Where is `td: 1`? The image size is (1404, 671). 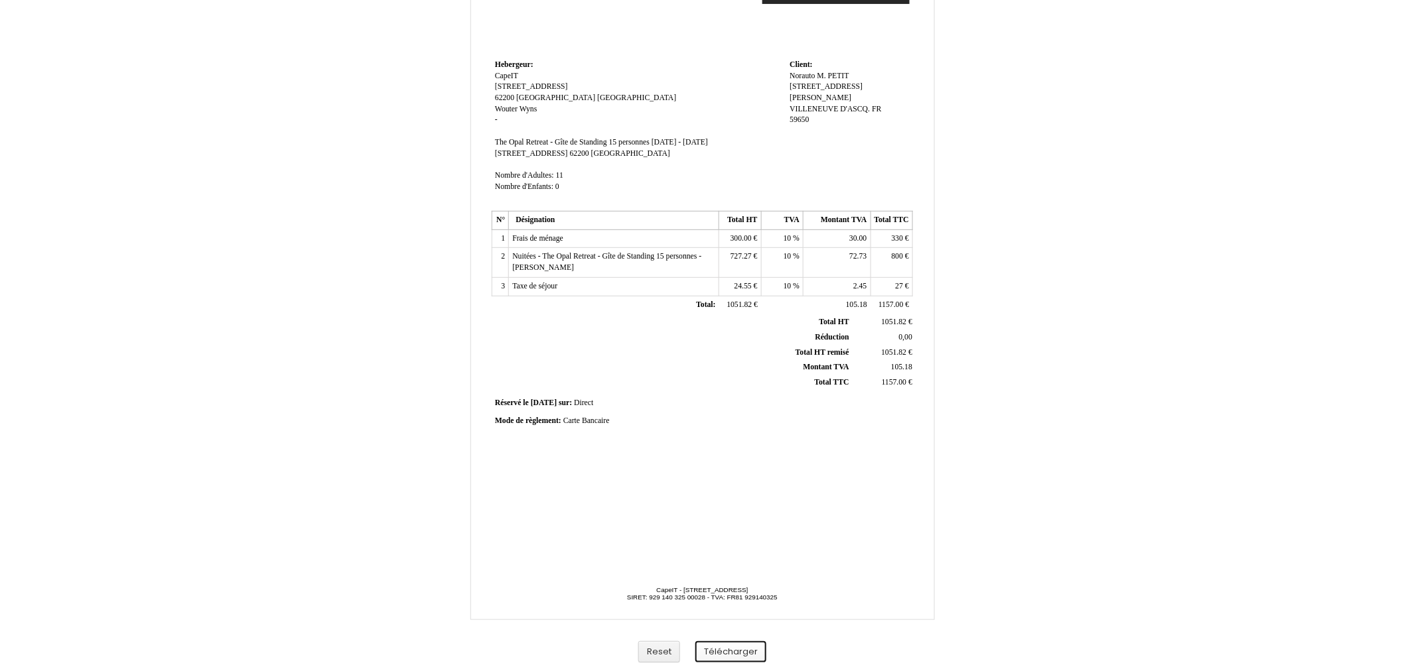
td: 1 is located at coordinates (500, 239).